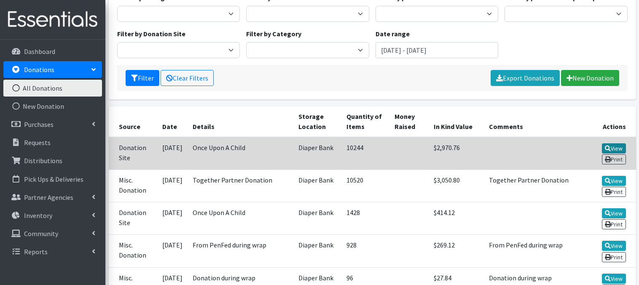 The image size is (639, 285). What do you see at coordinates (274, 34) in the screenshot?
I see `label: Filter by Category` at bounding box center [274, 34].